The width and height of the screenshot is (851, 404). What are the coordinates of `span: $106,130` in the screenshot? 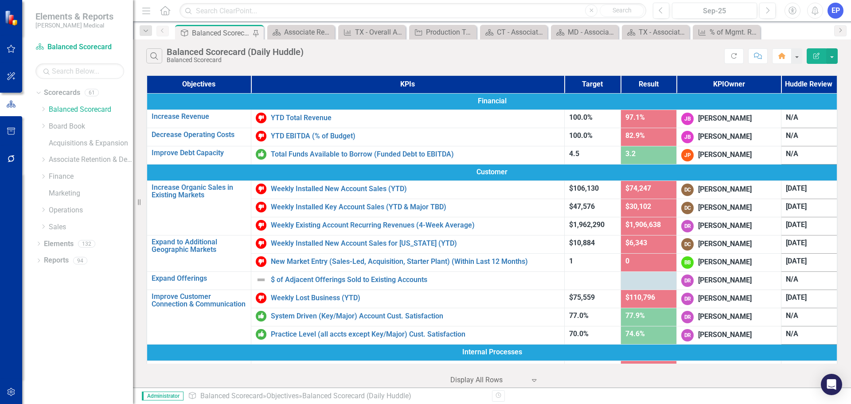 It's located at (584, 188).